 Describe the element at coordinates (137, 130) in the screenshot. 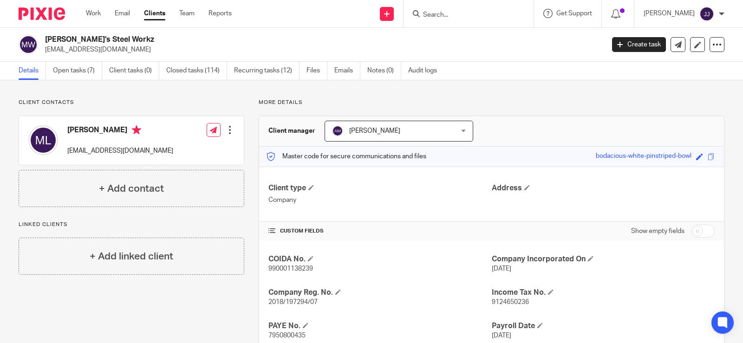

I see `i: Primary` at that location.